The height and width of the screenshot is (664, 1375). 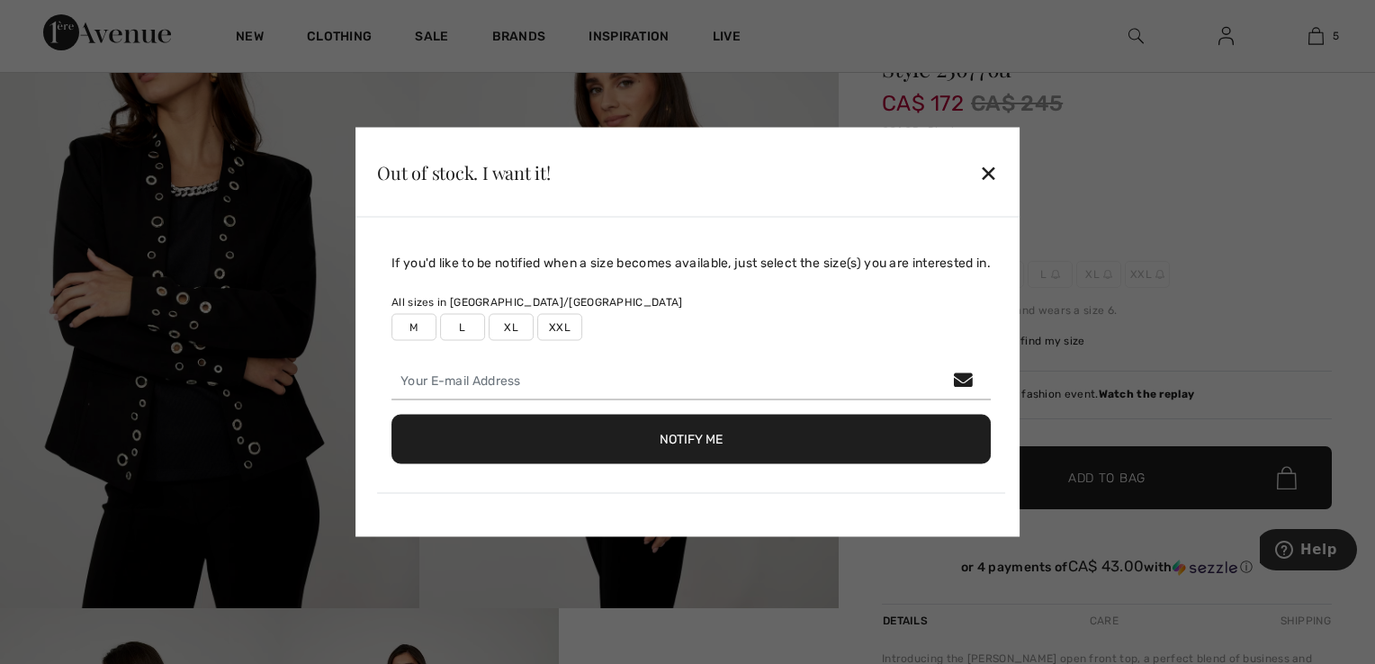 What do you see at coordinates (463, 172) in the screenshot?
I see `div: Out of stock. I want it!` at bounding box center [463, 172].